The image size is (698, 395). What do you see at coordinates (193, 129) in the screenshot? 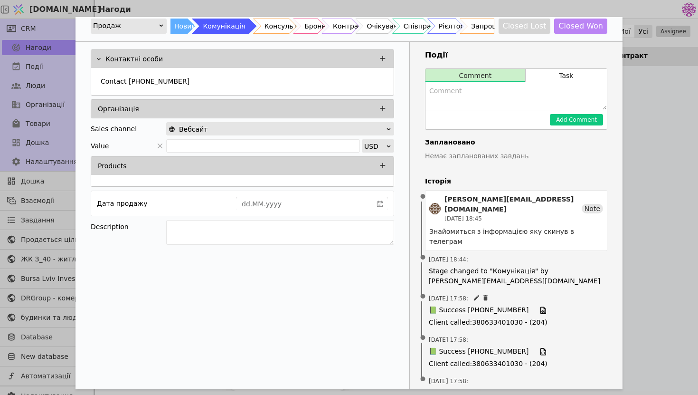
I see `span: Вебсайт` at bounding box center [193, 129].